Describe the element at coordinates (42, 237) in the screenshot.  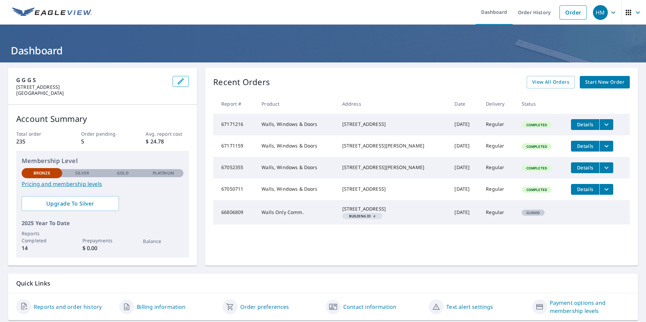
I see `p: Reports Completed` at that location.